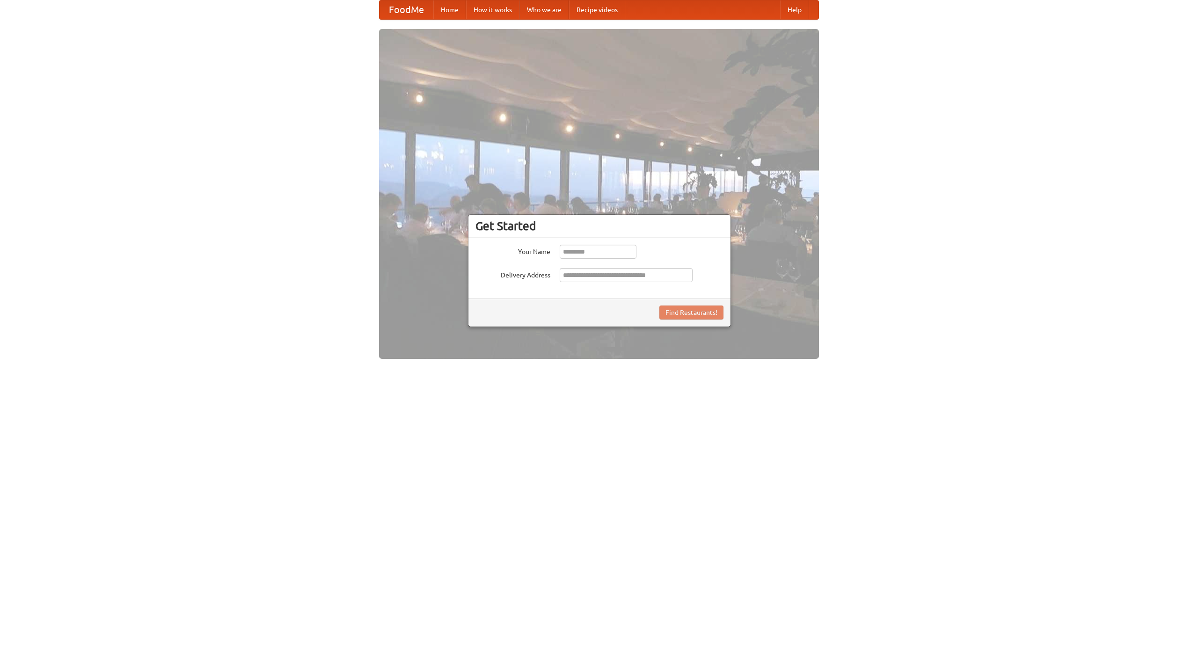  What do you see at coordinates (795, 10) in the screenshot?
I see `a: Help` at bounding box center [795, 10].